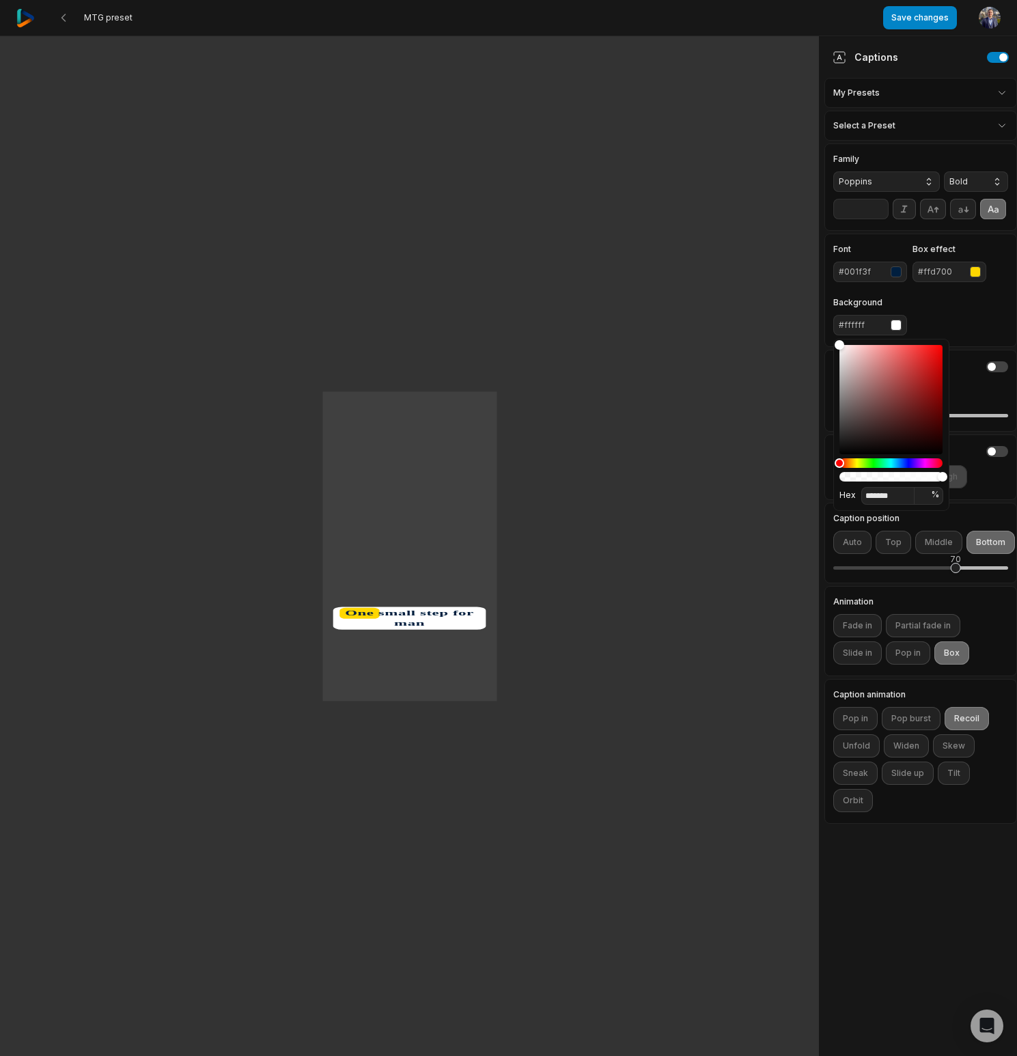  What do you see at coordinates (965, 182) in the screenshot?
I see `span: Bold` at bounding box center [965, 182].